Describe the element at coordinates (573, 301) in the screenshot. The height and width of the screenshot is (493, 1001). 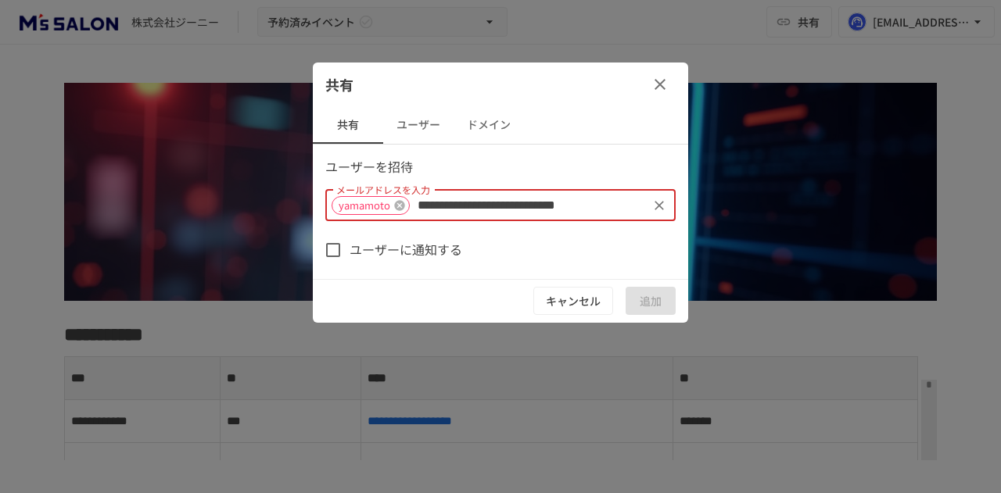
I see `button: キャンセル` at that location.